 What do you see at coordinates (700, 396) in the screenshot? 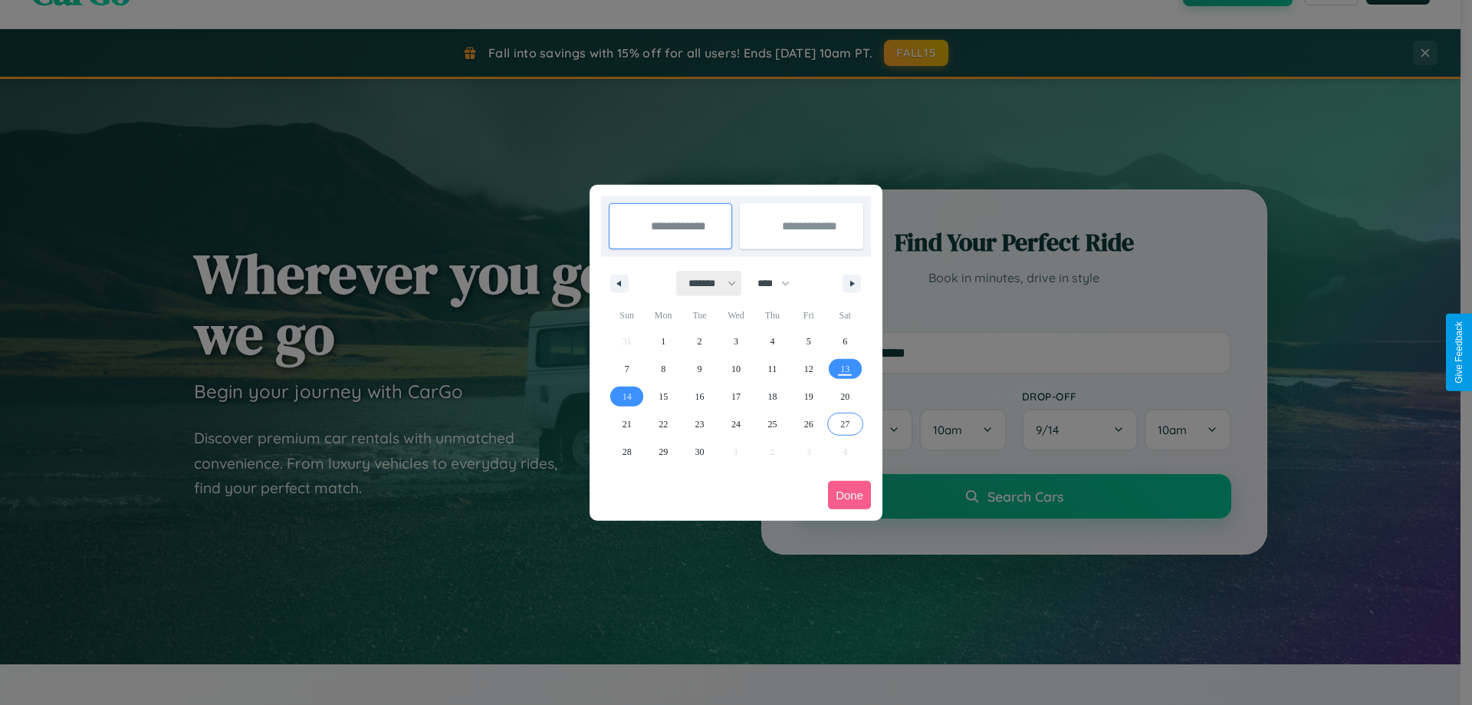
I see `span: 16` at bounding box center [700, 396].